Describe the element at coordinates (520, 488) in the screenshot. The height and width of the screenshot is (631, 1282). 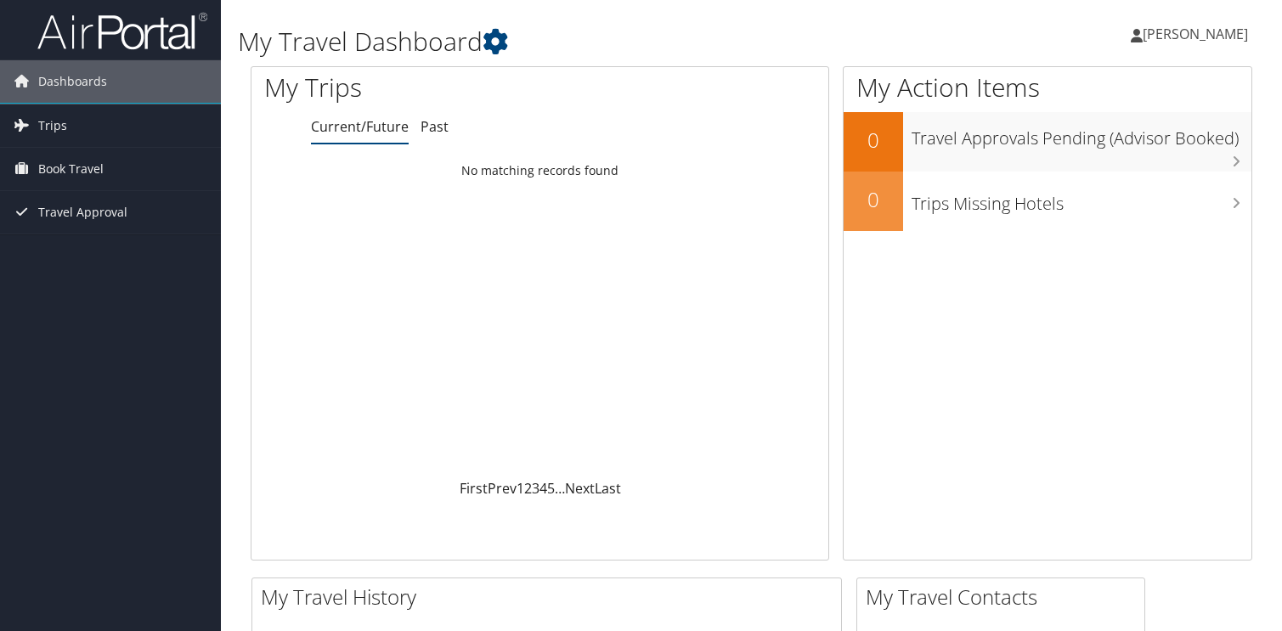
I see `a: 1` at that location.